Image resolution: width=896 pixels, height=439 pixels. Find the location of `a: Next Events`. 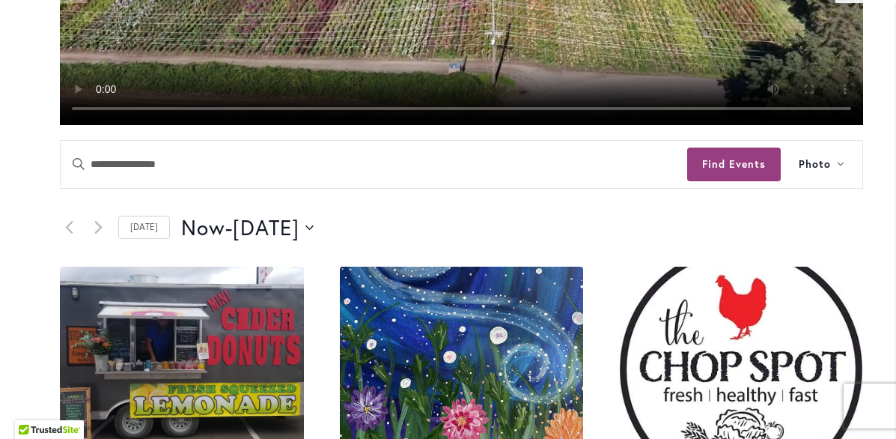

a: Next Events is located at coordinates (98, 228).